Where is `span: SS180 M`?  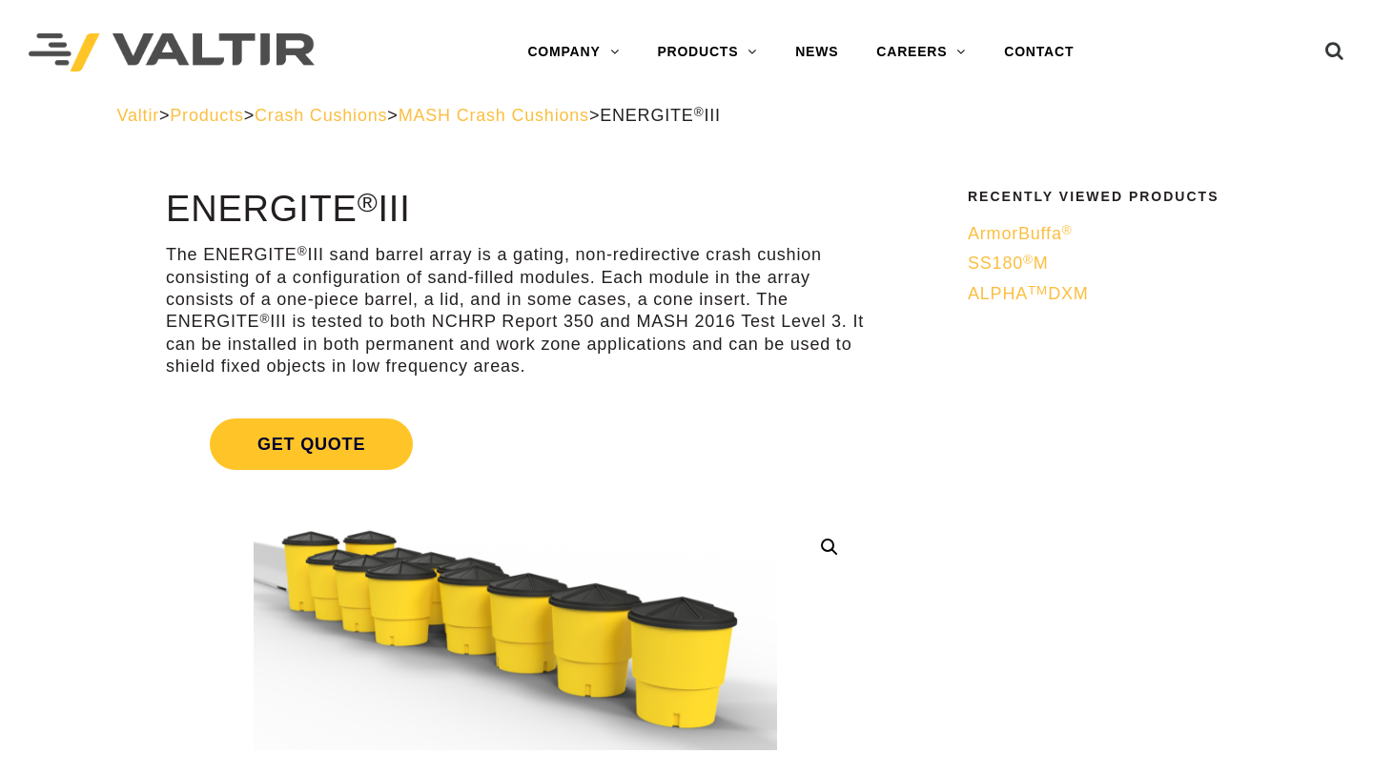
span: SS180 M is located at coordinates (1008, 263).